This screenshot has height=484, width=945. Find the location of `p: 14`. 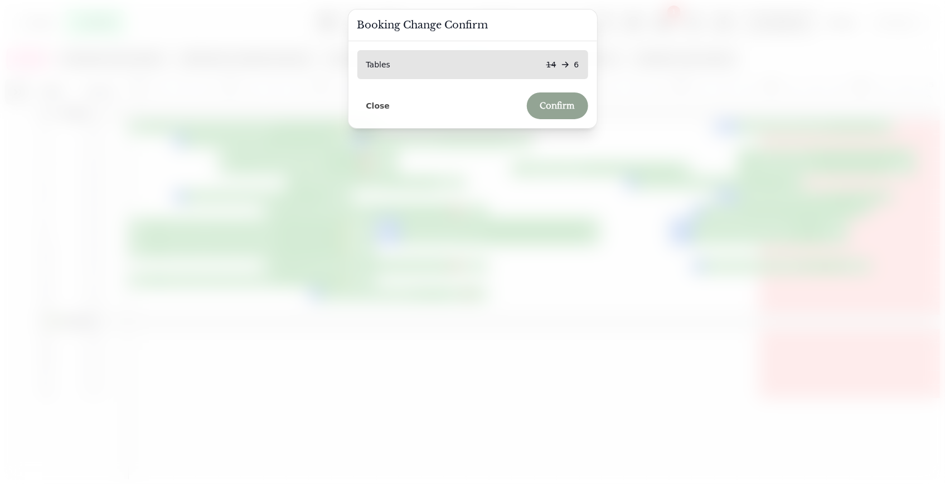

p: 14 is located at coordinates (551, 65).